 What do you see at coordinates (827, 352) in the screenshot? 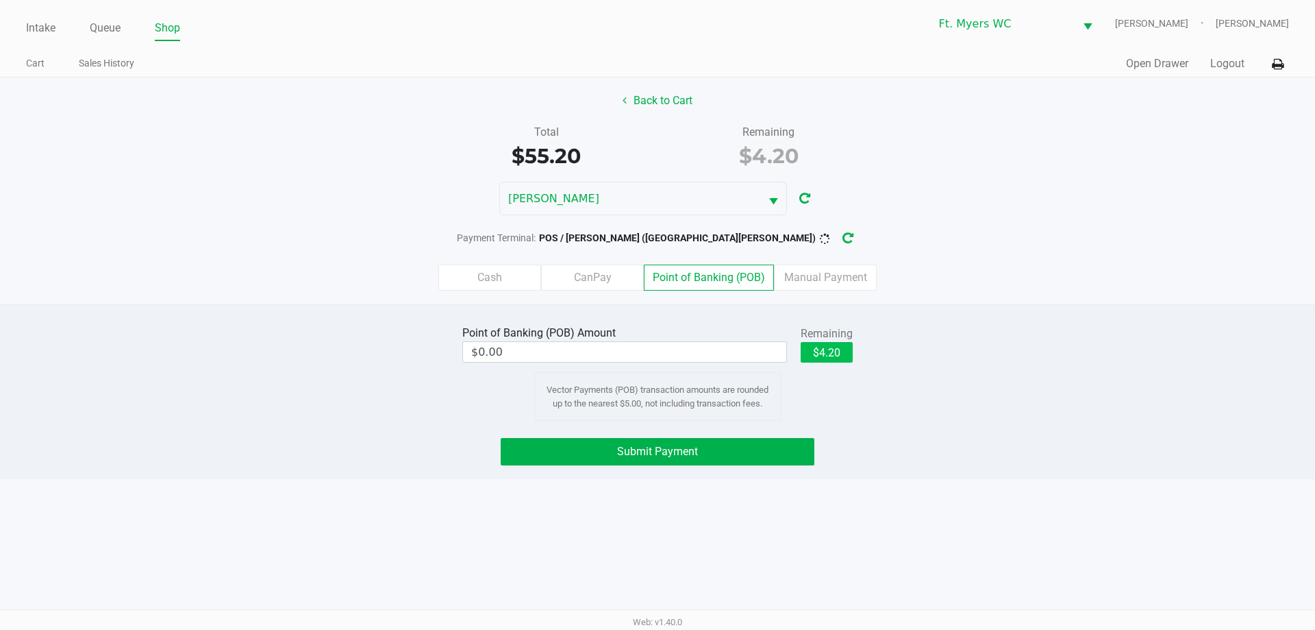
I see `button: $4.20` at bounding box center [827, 352].